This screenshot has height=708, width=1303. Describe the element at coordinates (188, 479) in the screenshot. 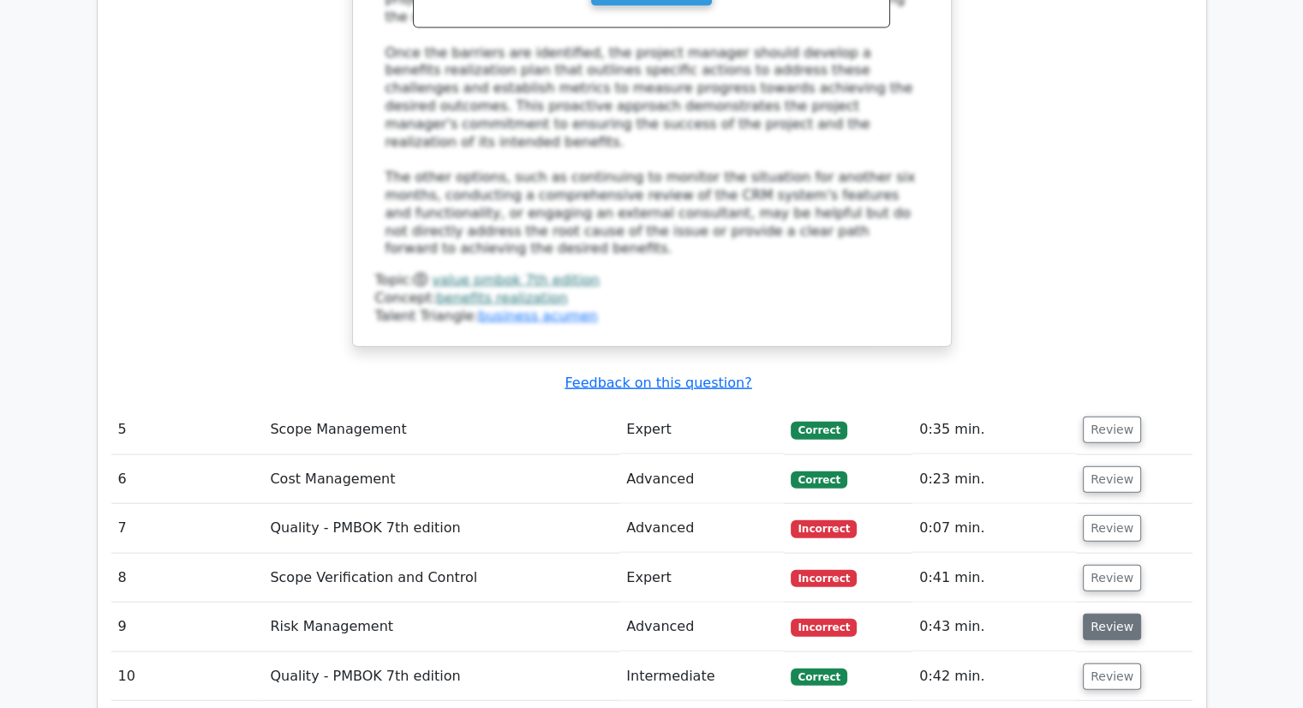

I see `td: 6` at that location.